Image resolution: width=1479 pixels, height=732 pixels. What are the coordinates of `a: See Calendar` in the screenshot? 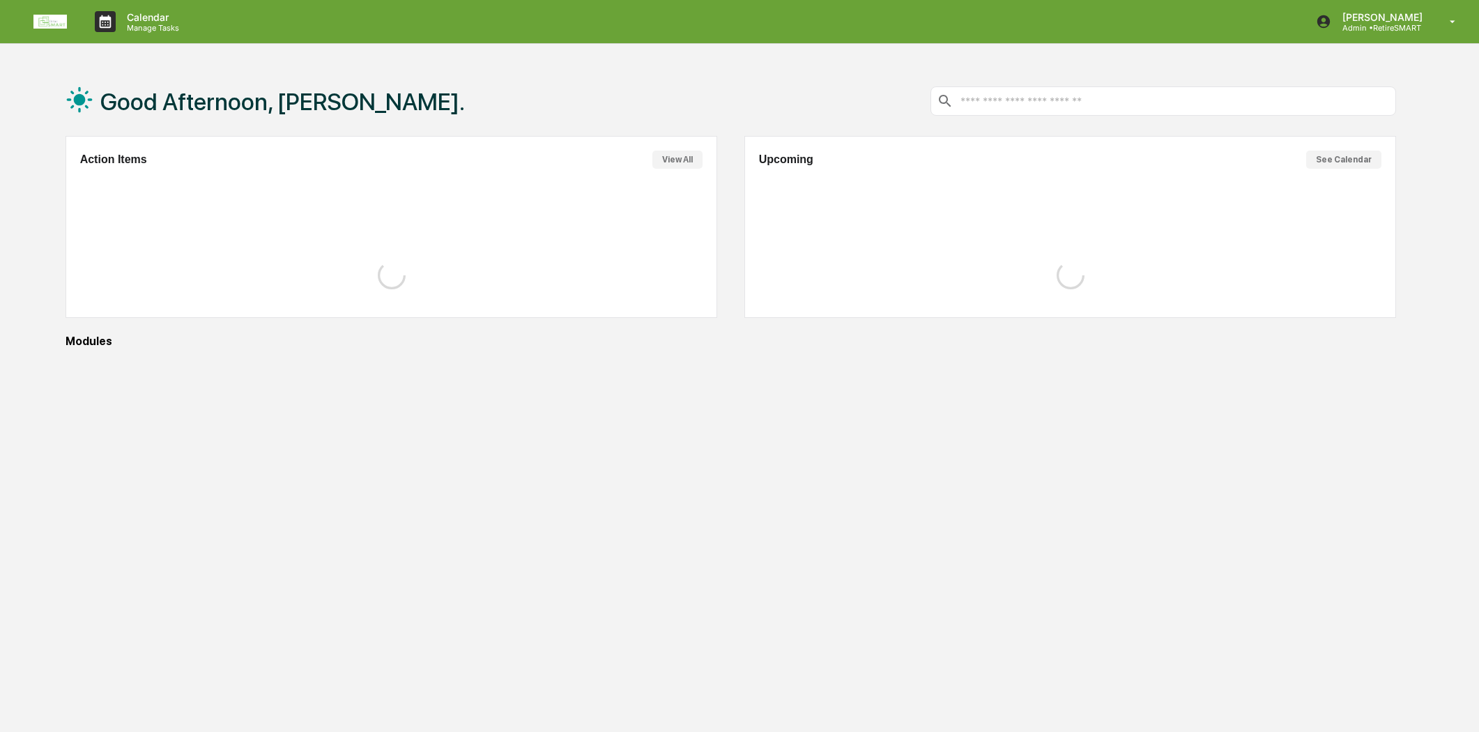 It's located at (1343, 160).